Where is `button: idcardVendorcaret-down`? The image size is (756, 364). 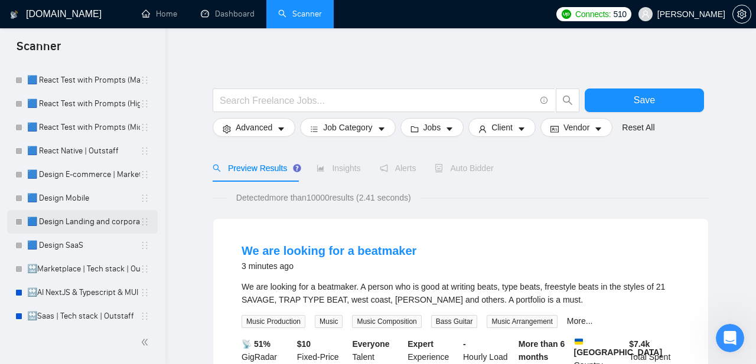 button: idcardVendorcaret-down is located at coordinates (577, 128).